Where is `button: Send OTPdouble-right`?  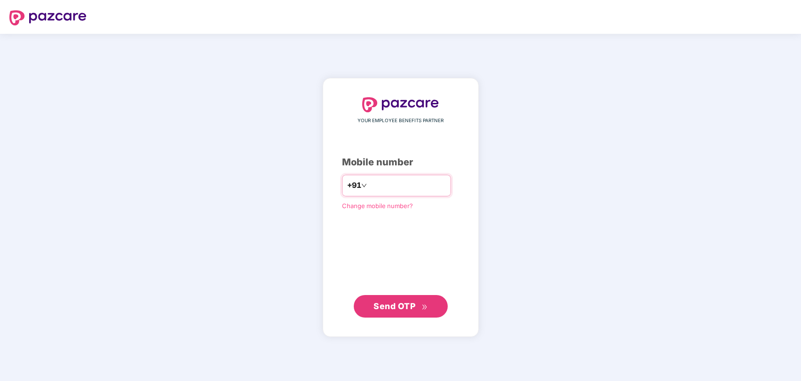 button: Send OTPdouble-right is located at coordinates (401, 306).